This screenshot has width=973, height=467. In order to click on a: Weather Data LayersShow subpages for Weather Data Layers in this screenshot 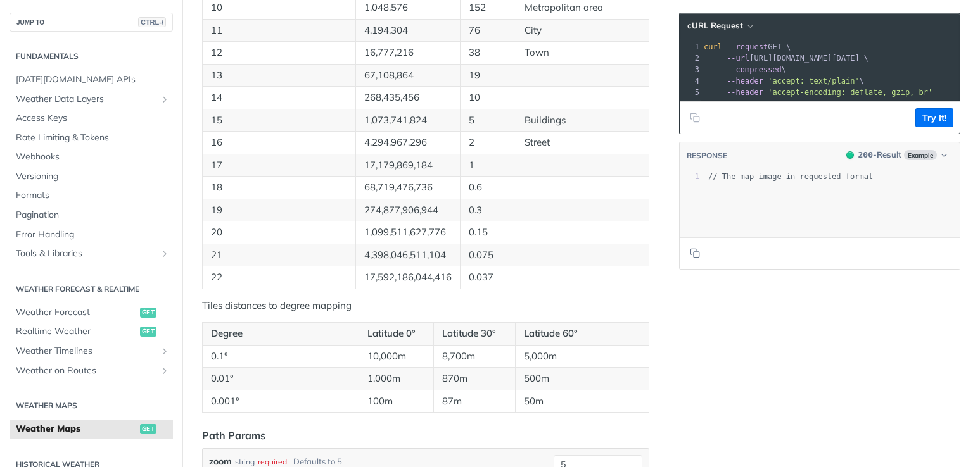, I will do `click(91, 99)`.